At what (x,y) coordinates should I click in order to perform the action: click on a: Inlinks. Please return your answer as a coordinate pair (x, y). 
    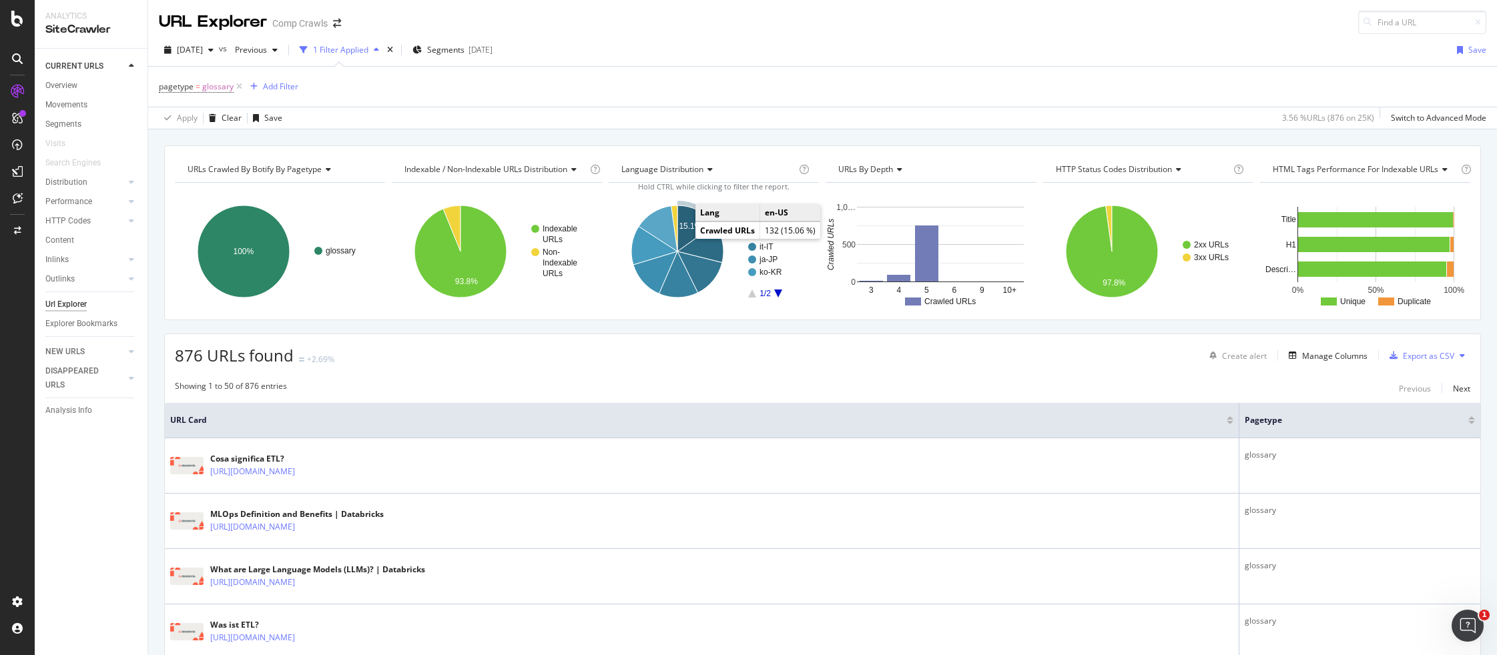
    Looking at the image, I should click on (85, 260).